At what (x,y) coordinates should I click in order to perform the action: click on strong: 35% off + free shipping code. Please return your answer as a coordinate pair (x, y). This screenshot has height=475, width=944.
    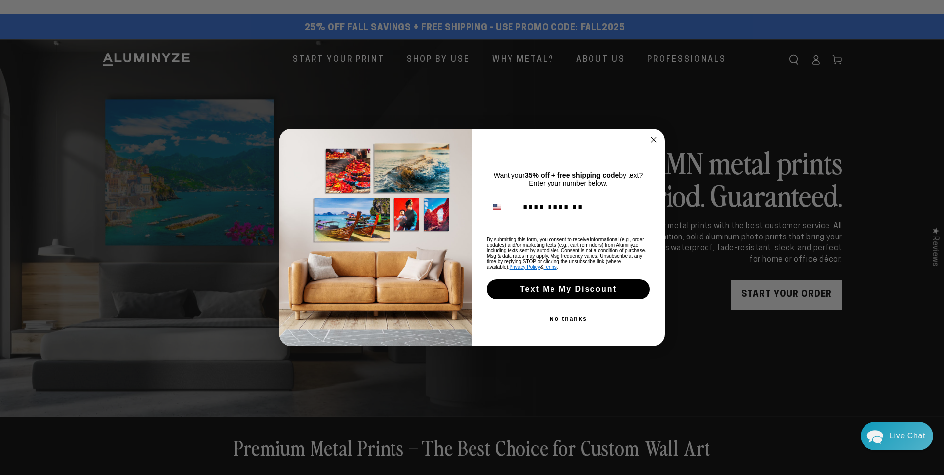
    Looking at the image, I should click on (572, 175).